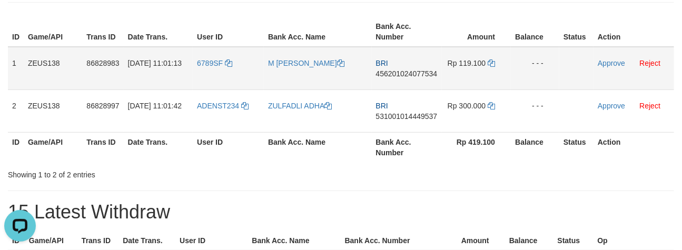 The image size is (682, 250). Describe the element at coordinates (214, 63) in the screenshot. I see `a: 6789SF` at that location.